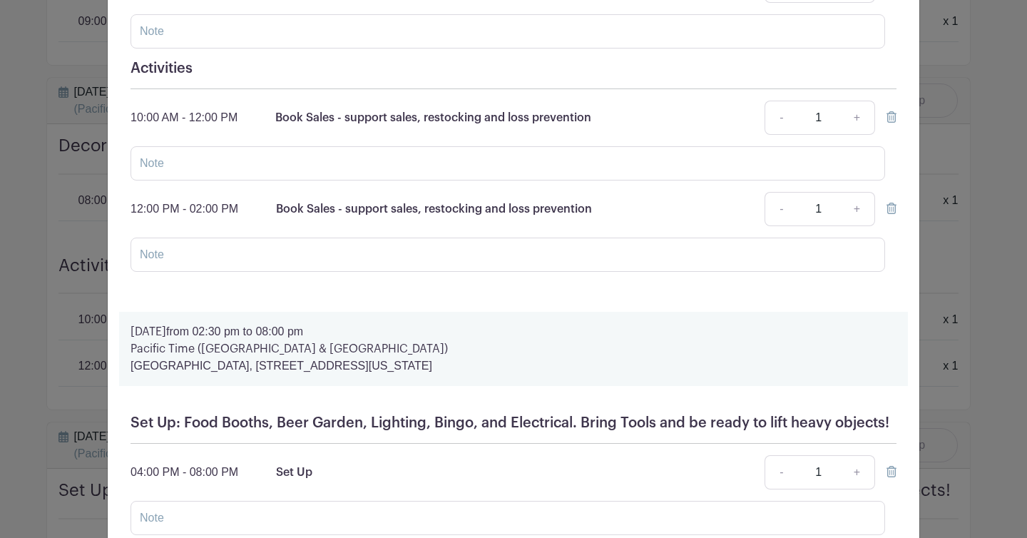 Image resolution: width=1027 pixels, height=538 pixels. Describe the element at coordinates (514, 332) in the screenshot. I see `p: from 02:30 pm to 08:00 pm` at that location.